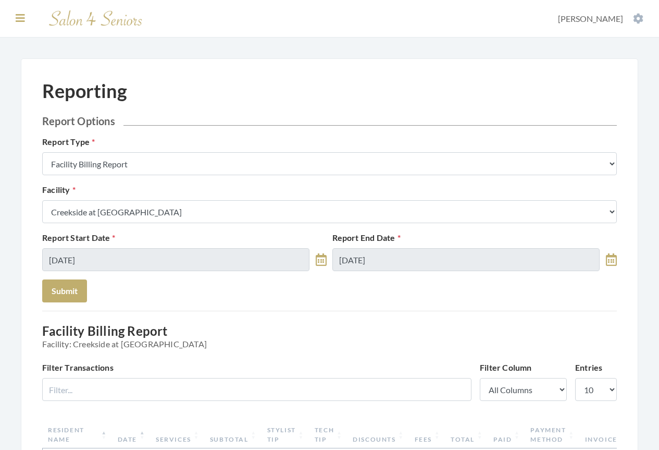 The height and width of the screenshot is (450, 659). What do you see at coordinates (467, 434) in the screenshot?
I see `th: Total: activate to sort column ascending` at bounding box center [467, 434].